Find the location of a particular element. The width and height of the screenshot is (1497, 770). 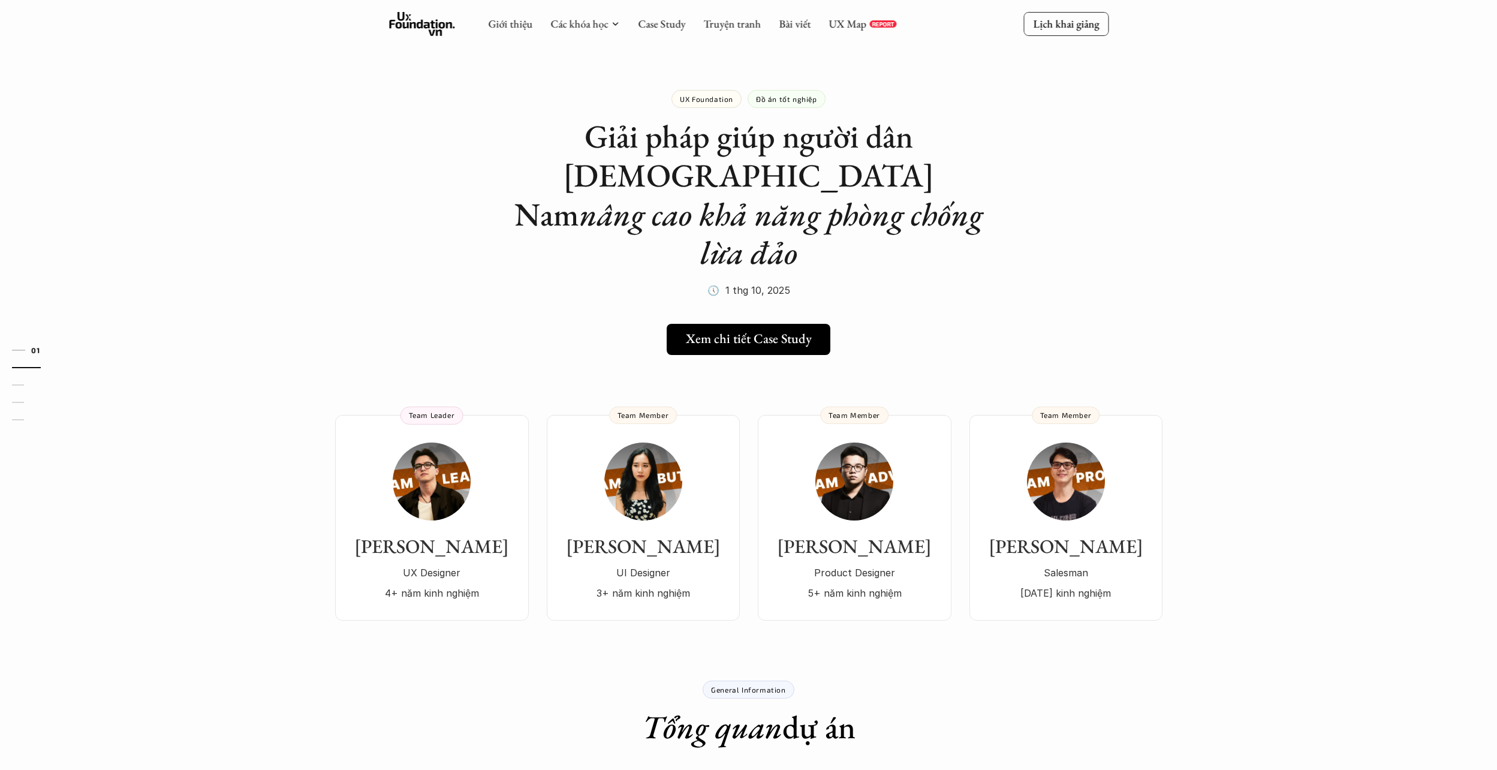

a: Các khóa học is located at coordinates (579, 23).